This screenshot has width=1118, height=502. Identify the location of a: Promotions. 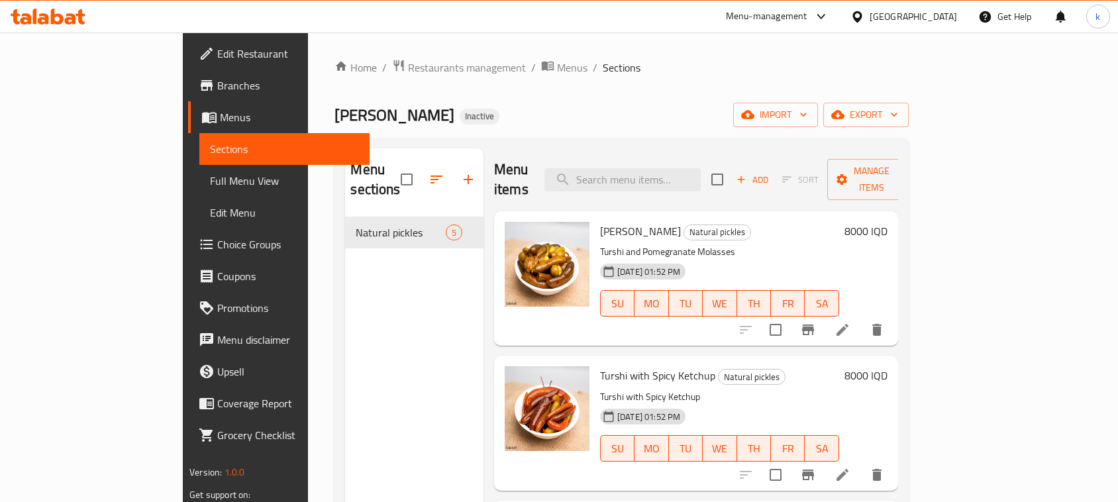
(279, 308).